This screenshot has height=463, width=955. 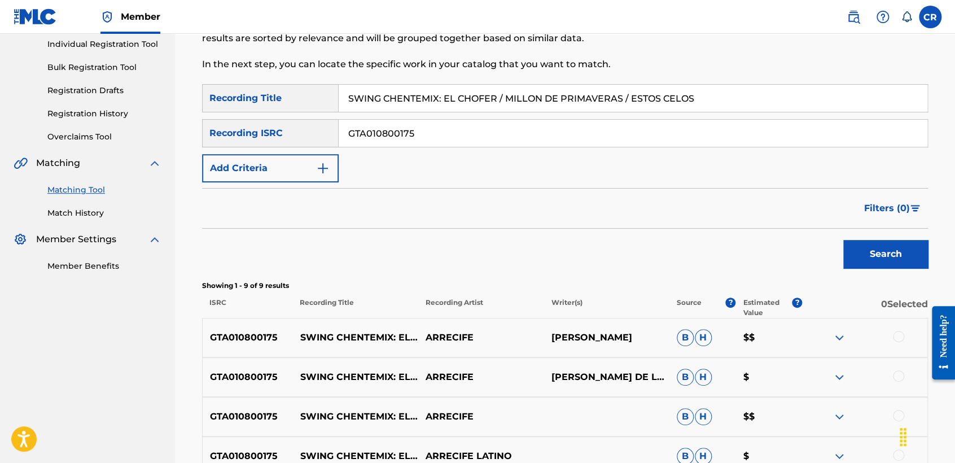 I want to click on div: User Menu, so click(x=930, y=17).